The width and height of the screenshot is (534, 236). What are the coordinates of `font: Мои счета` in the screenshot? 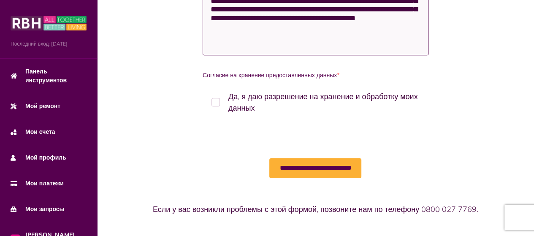 It's located at (40, 132).